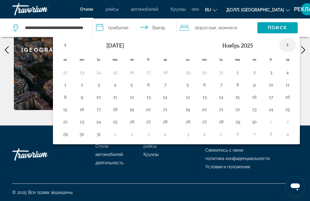 The image size is (310, 201). I want to click on a: Условия и положения, so click(228, 167).